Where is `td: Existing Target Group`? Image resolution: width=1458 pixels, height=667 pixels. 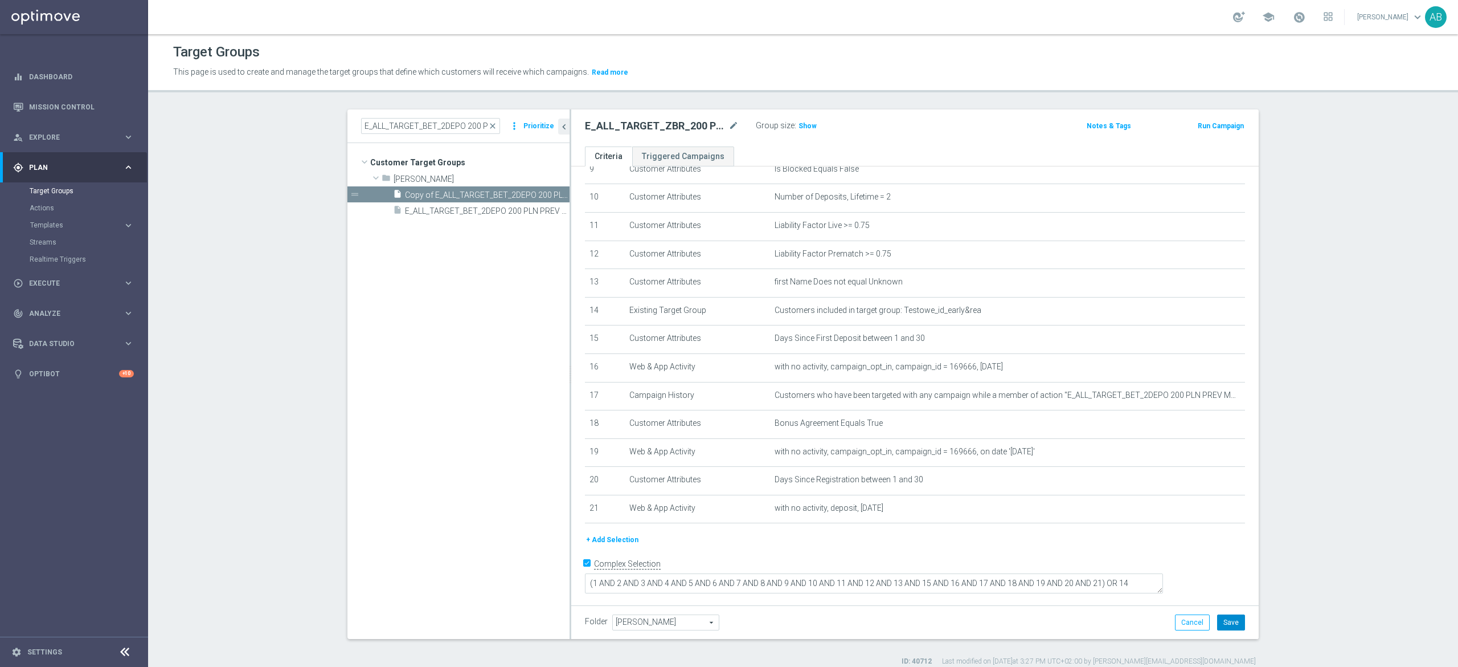 td: Existing Target Group is located at coordinates (697, 311).